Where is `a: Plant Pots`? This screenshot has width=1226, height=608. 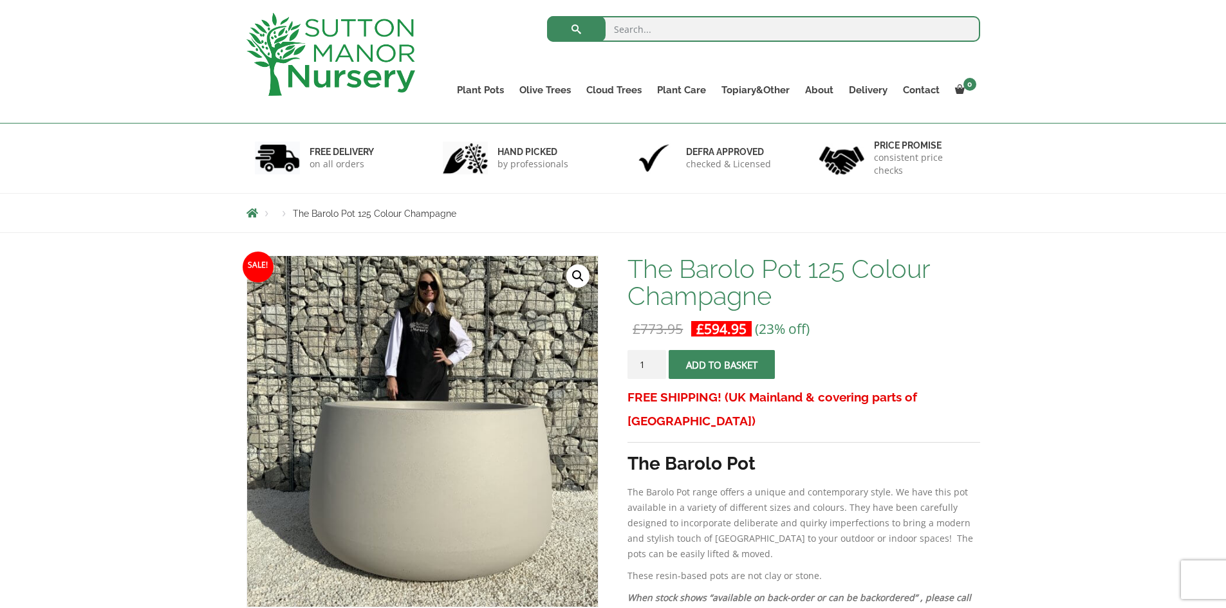
a: Plant Pots is located at coordinates (480, 90).